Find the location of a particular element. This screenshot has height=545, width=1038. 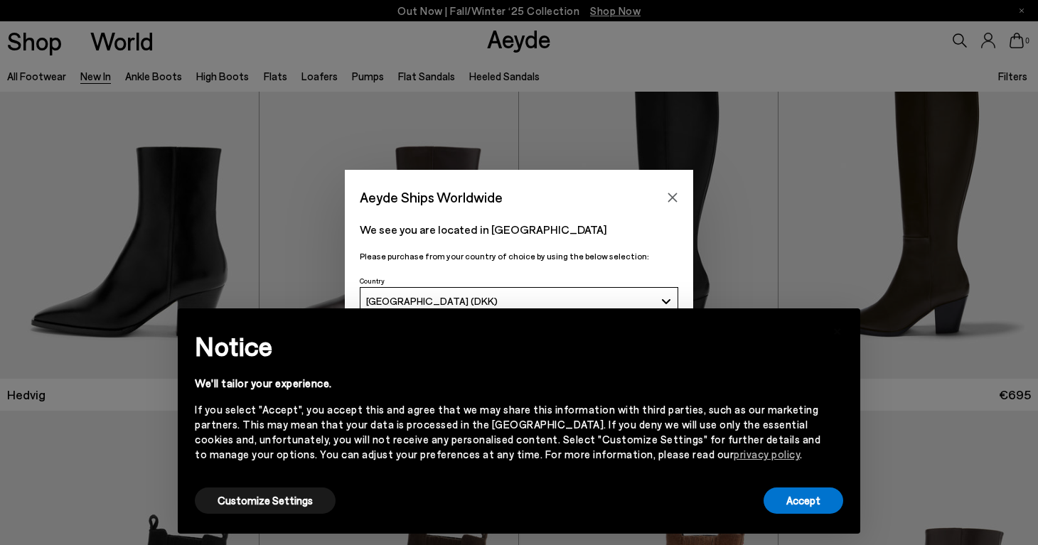

button: Customize Settings is located at coordinates (265, 501).